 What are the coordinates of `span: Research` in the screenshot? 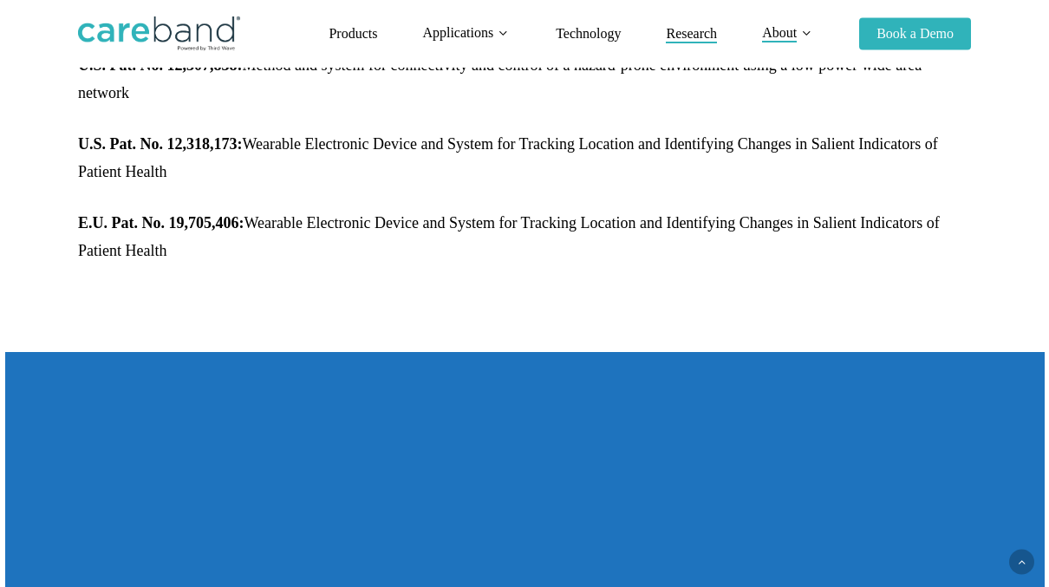 It's located at (691, 33).